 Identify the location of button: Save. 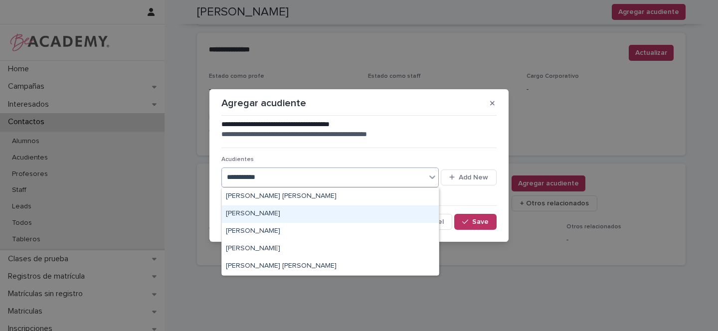
(475, 222).